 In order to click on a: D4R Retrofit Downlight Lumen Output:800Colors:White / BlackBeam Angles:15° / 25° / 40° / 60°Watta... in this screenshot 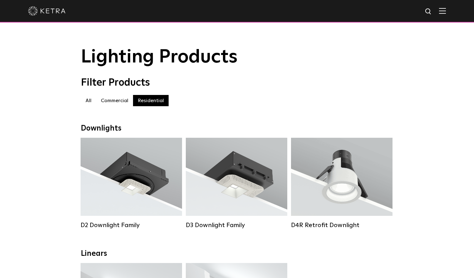, I will do `click(342, 183)`.